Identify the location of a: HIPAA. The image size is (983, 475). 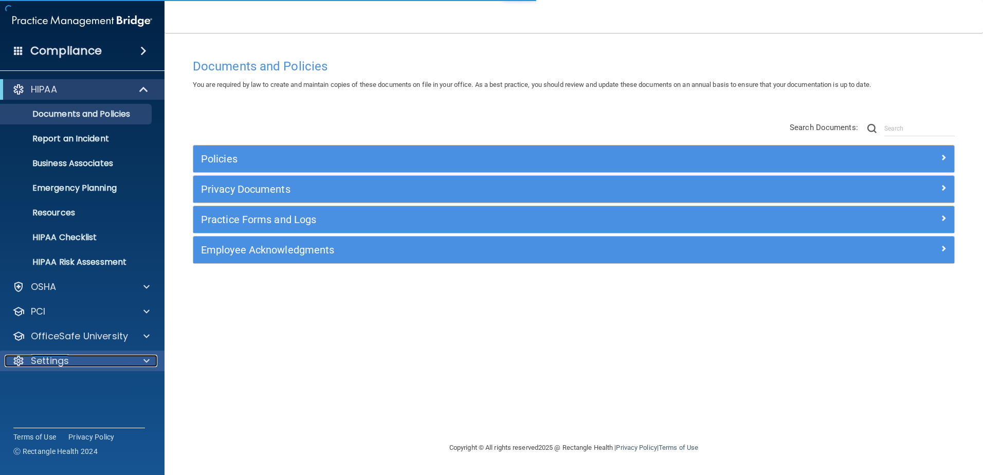
(81, 89).